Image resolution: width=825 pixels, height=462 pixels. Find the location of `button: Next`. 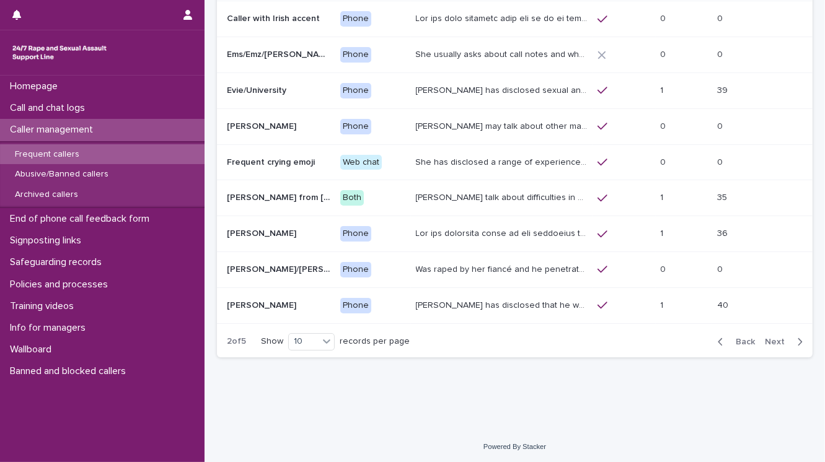

button: Next is located at coordinates (786, 342).